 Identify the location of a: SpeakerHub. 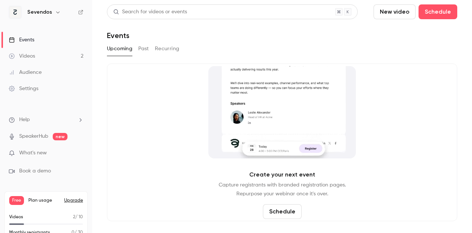
(34, 136).